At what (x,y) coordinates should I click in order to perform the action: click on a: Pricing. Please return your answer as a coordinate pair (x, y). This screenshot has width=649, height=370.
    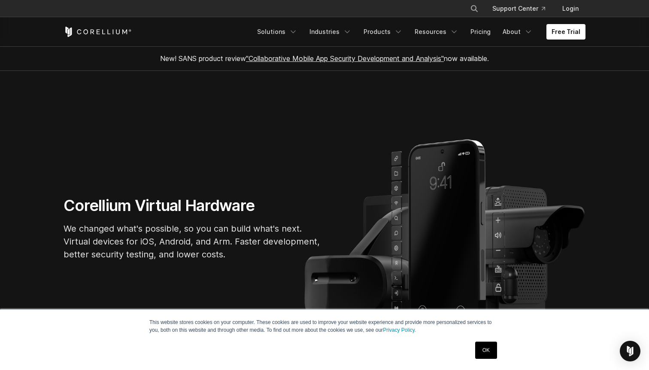
    Looking at the image, I should click on (480, 32).